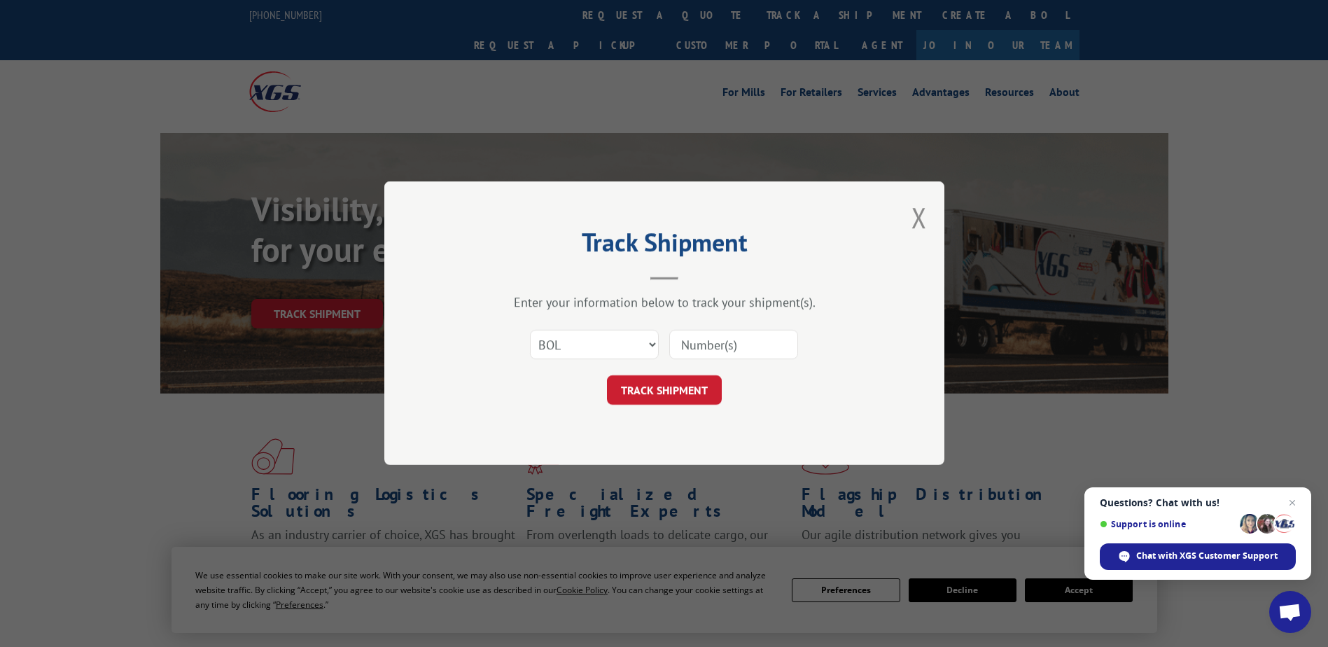 The height and width of the screenshot is (647, 1328). I want to click on span: Chat with XGS Customer Support, so click(1207, 556).